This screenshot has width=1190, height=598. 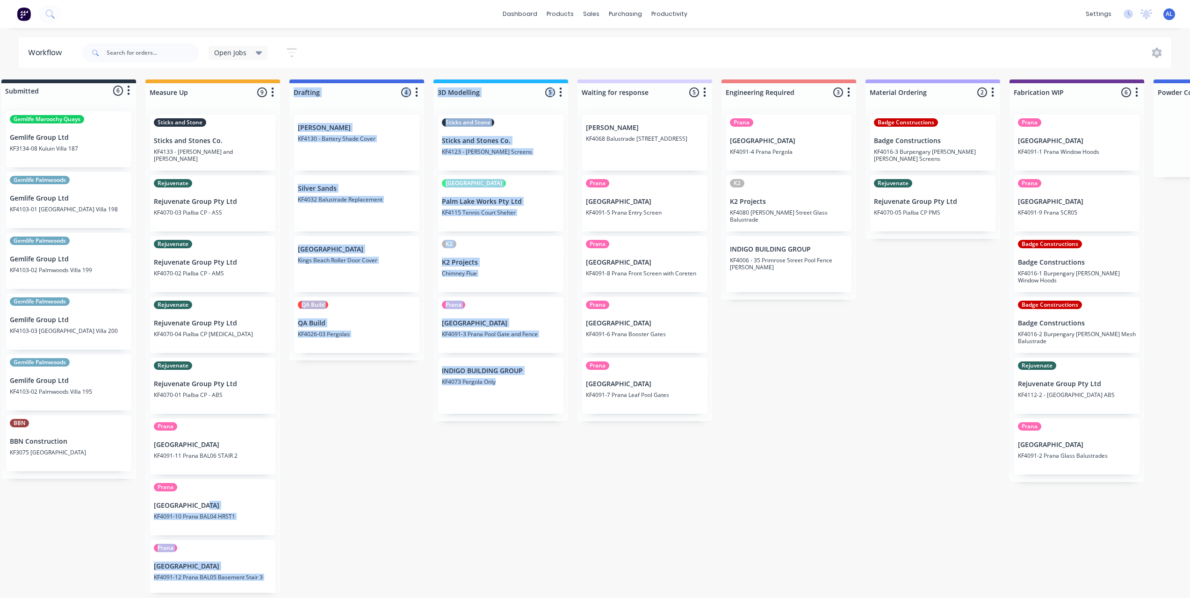 What do you see at coordinates (933, 203) in the screenshot?
I see `div: RejuvenateRejuvenate Group Pty LtdKF4070-05 Pialba CP PMS` at bounding box center [933, 203].